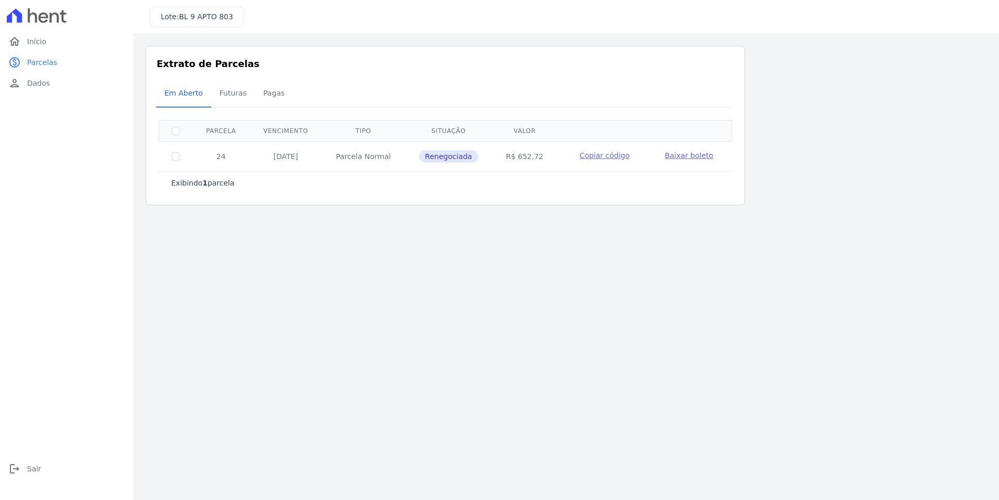  I want to click on i: person, so click(15, 83).